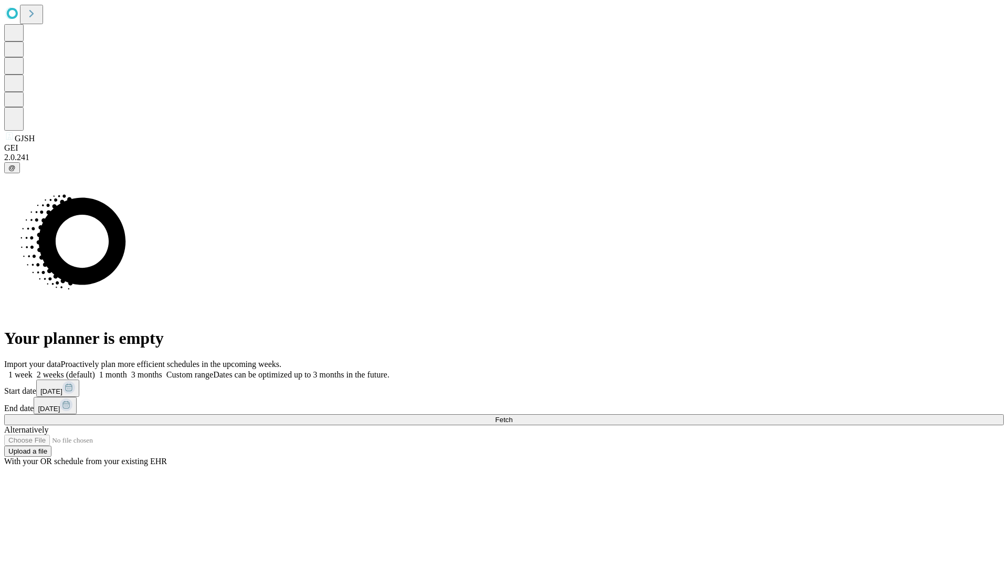 This screenshot has height=567, width=1008. Describe the element at coordinates (113, 374) in the screenshot. I see `span: 1 month` at that location.